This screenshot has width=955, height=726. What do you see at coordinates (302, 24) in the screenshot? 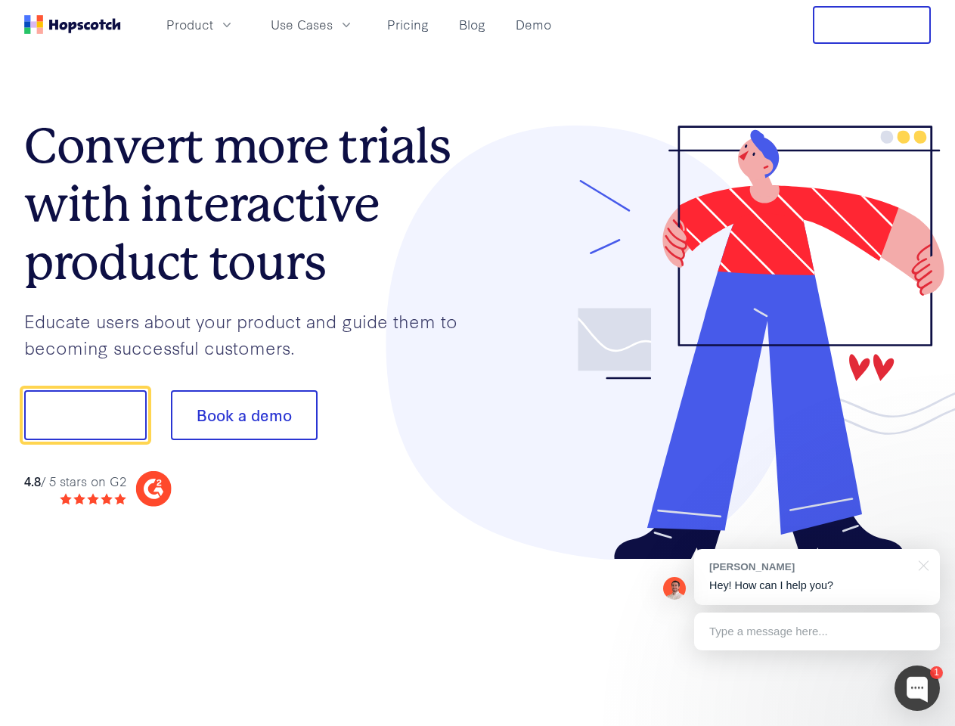
I see `span: Use Cases` at bounding box center [302, 24].